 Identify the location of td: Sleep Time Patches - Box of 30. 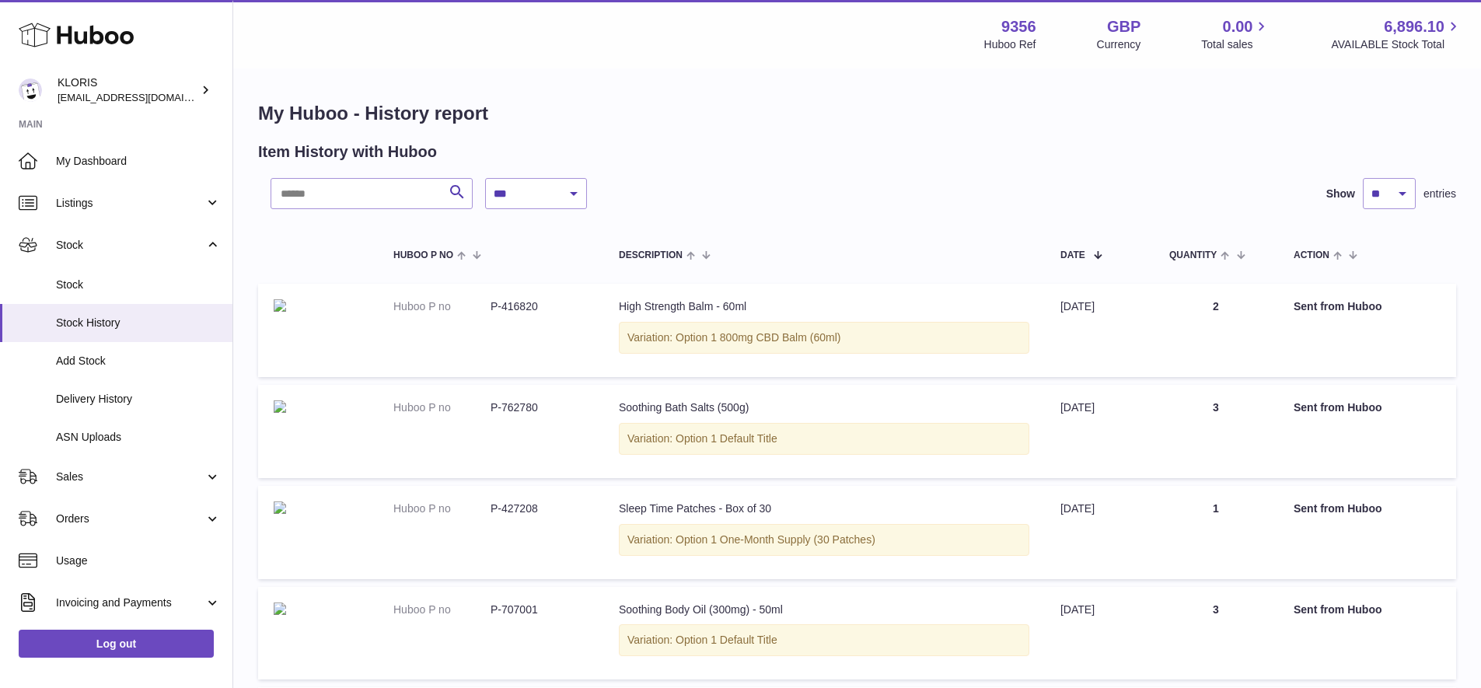
(824, 532).